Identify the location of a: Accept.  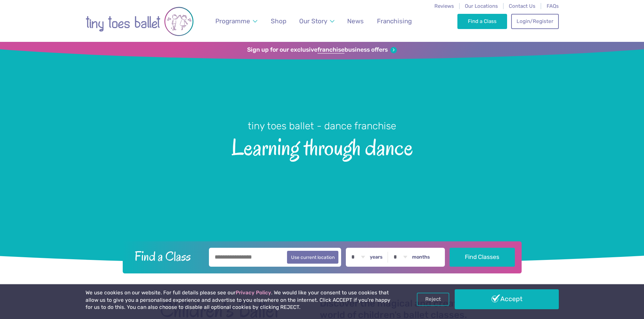
(507, 300).